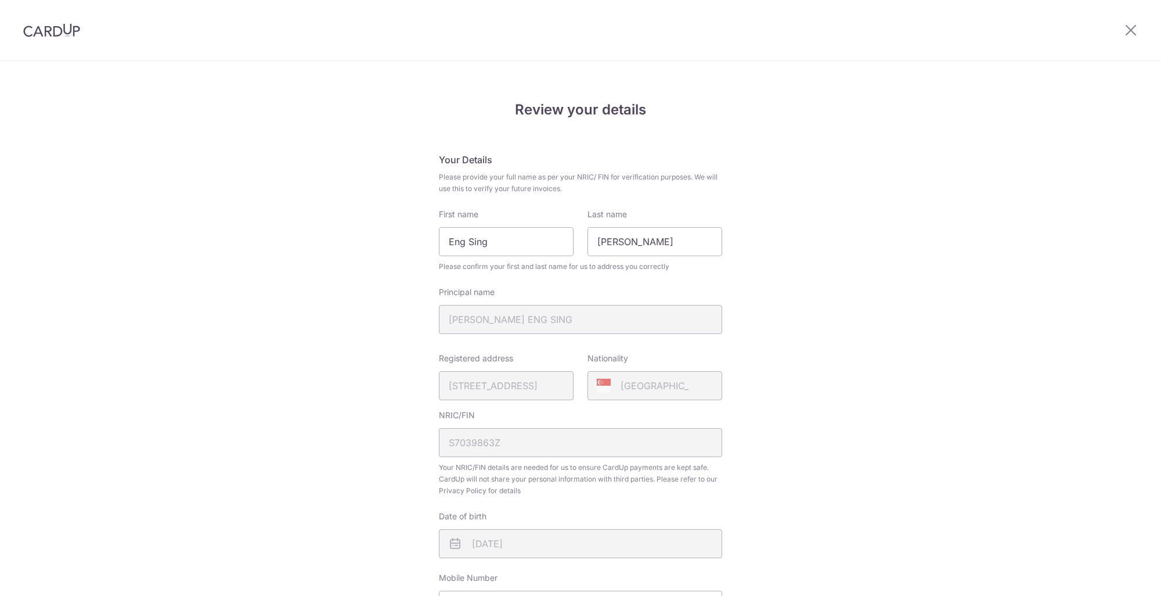 Image resolution: width=1161 pixels, height=596 pixels. What do you see at coordinates (581, 110) in the screenshot?
I see `h4: Review your details` at bounding box center [581, 110].